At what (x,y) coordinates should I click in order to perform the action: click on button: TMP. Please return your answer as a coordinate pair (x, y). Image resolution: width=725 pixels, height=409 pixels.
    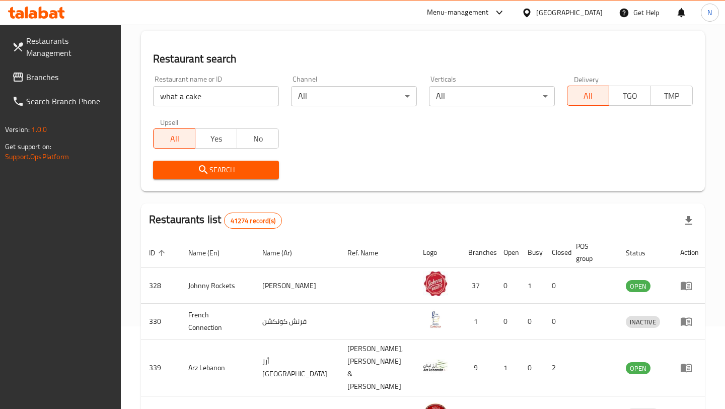
    Looking at the image, I should click on (671, 96).